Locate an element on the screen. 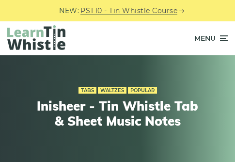 This screenshot has height=162, width=235. span: Menu is located at coordinates (205, 38).